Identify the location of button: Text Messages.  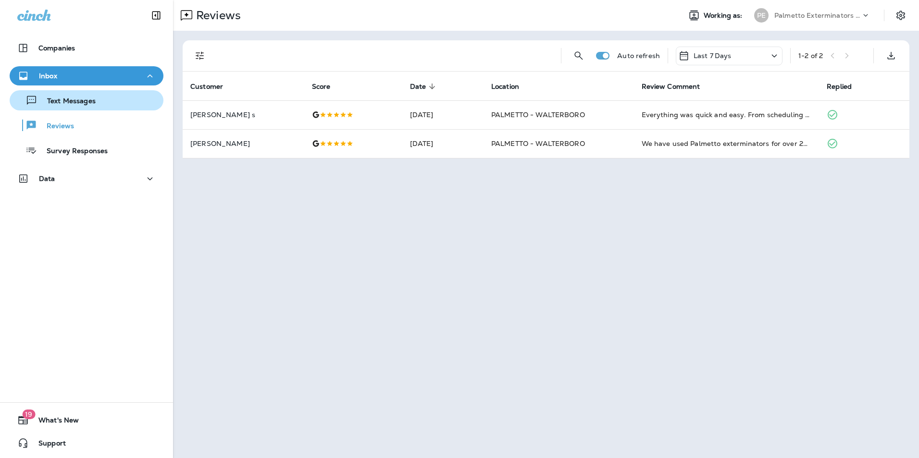
(86, 100).